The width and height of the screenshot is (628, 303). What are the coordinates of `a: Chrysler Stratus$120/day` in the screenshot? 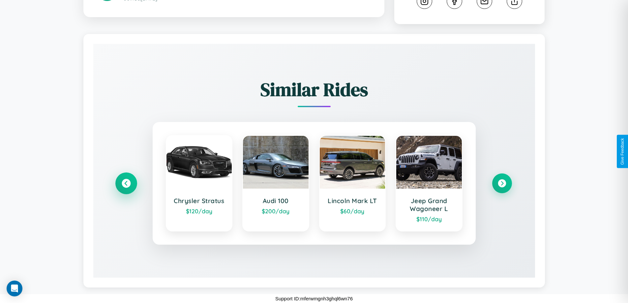 It's located at (199, 183).